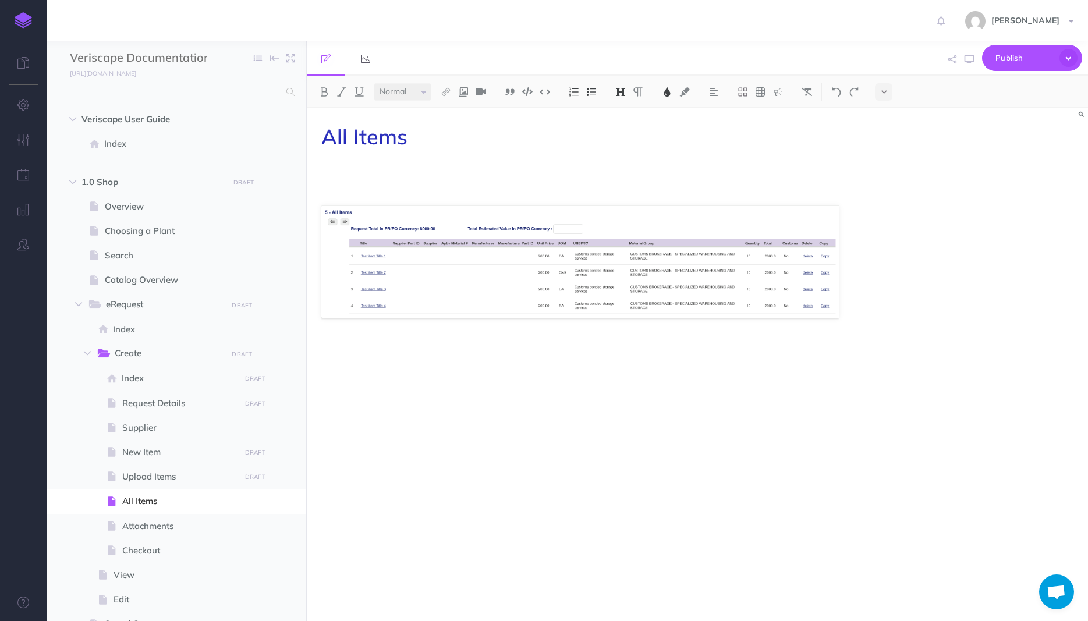 The image size is (1088, 621). I want to click on span: 1.0 Shop, so click(151, 182).